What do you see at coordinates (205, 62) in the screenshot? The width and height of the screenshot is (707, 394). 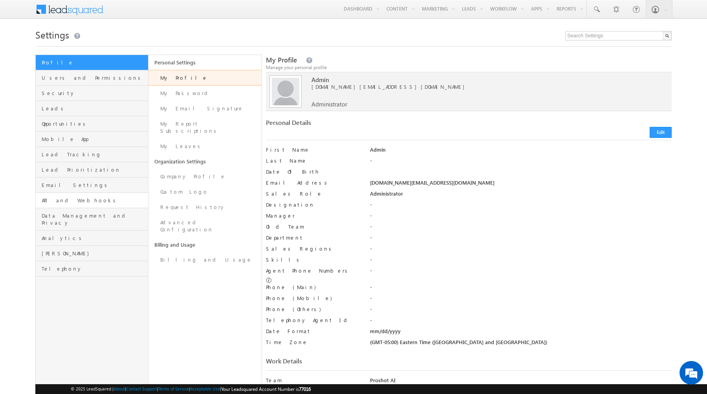 I see `a: Personal Settings` at bounding box center [205, 62].